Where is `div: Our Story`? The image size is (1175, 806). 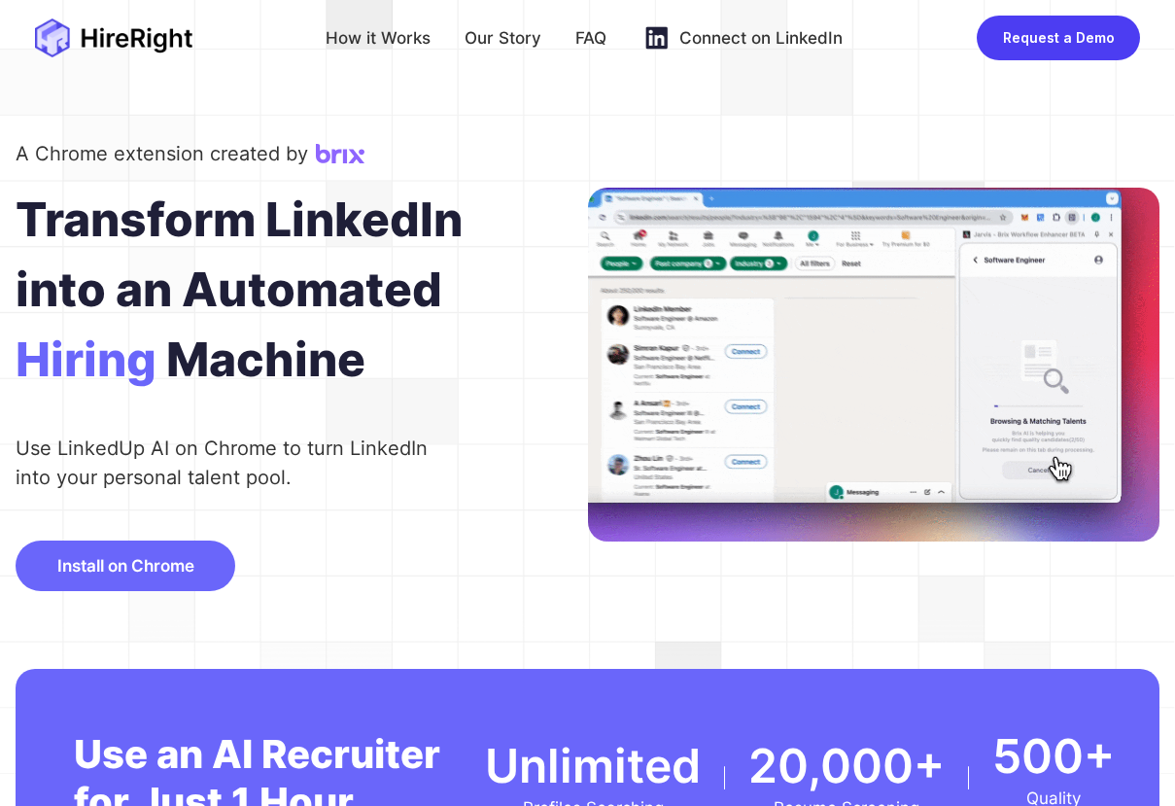
div: Our Story is located at coordinates (502, 38).